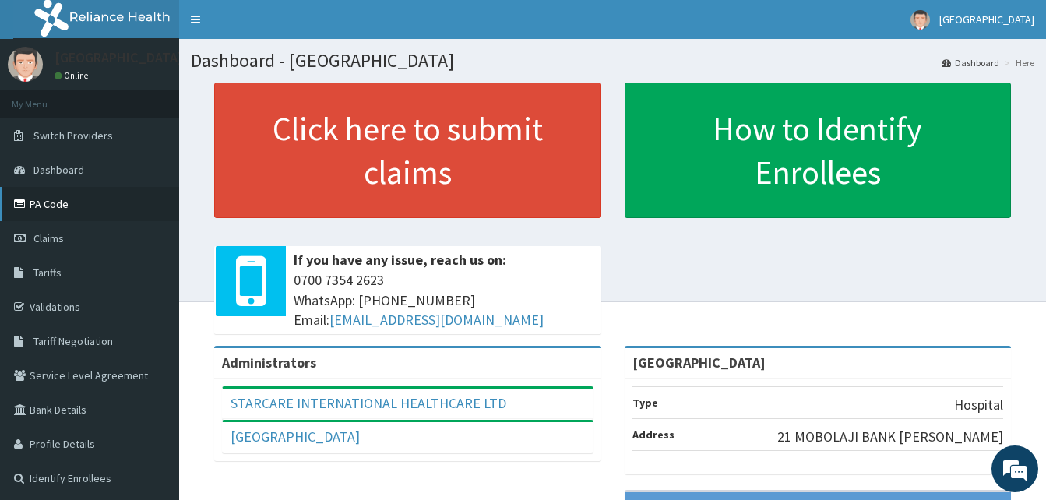  Describe the element at coordinates (73, 136) in the screenshot. I see `span: Switch Providers` at that location.